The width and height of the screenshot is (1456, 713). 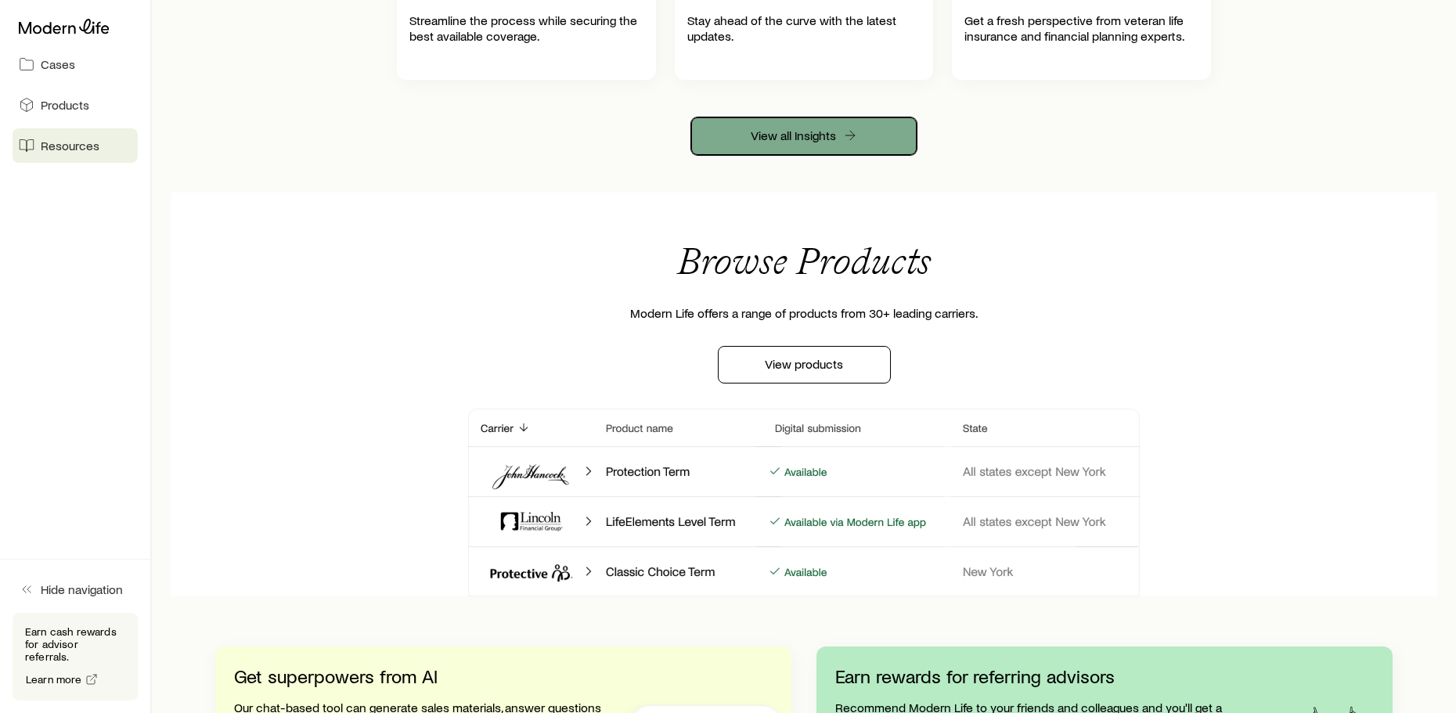 What do you see at coordinates (75, 105) in the screenshot?
I see `a: Products` at bounding box center [75, 105].